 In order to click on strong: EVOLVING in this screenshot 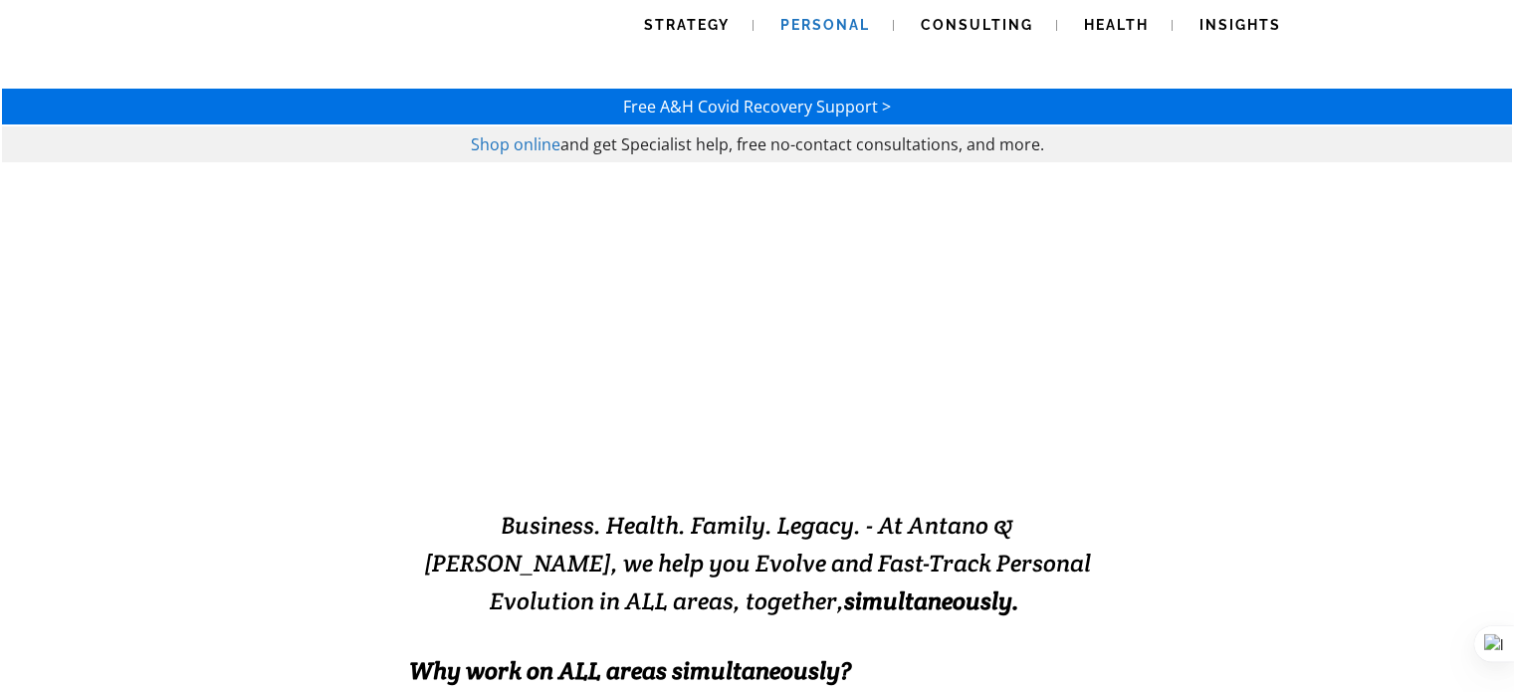, I will do `click(624, 439)`.